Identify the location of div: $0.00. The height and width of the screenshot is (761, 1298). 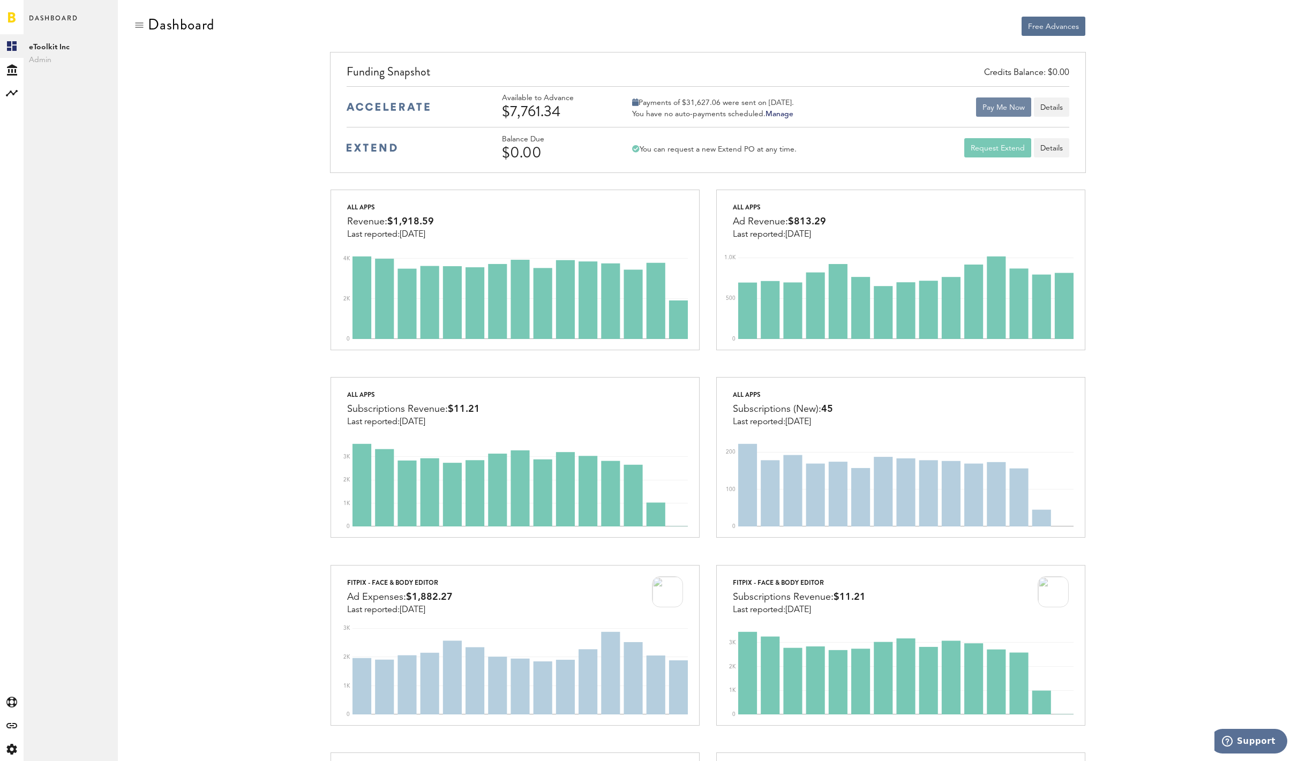
(553, 153).